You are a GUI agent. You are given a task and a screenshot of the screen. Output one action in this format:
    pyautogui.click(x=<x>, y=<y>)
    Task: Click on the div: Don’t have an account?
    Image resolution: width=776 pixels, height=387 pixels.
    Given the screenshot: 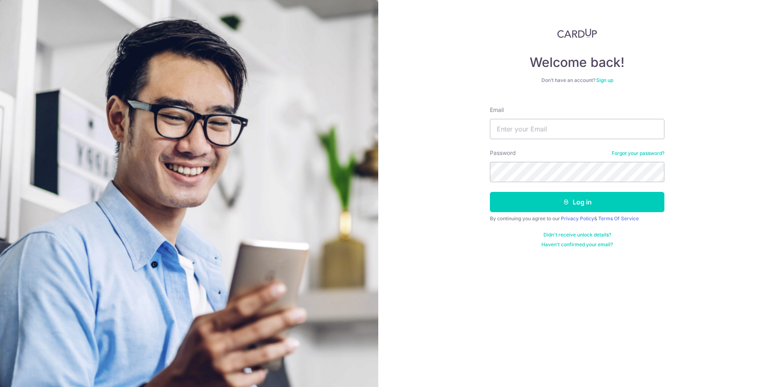 What is the action you would take?
    pyautogui.click(x=577, y=80)
    